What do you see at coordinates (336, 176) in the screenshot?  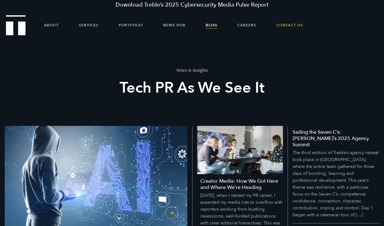 I see `a: Sailing the Seven C’s: Treble’s 2025 Agency Summit` at bounding box center [336, 176].